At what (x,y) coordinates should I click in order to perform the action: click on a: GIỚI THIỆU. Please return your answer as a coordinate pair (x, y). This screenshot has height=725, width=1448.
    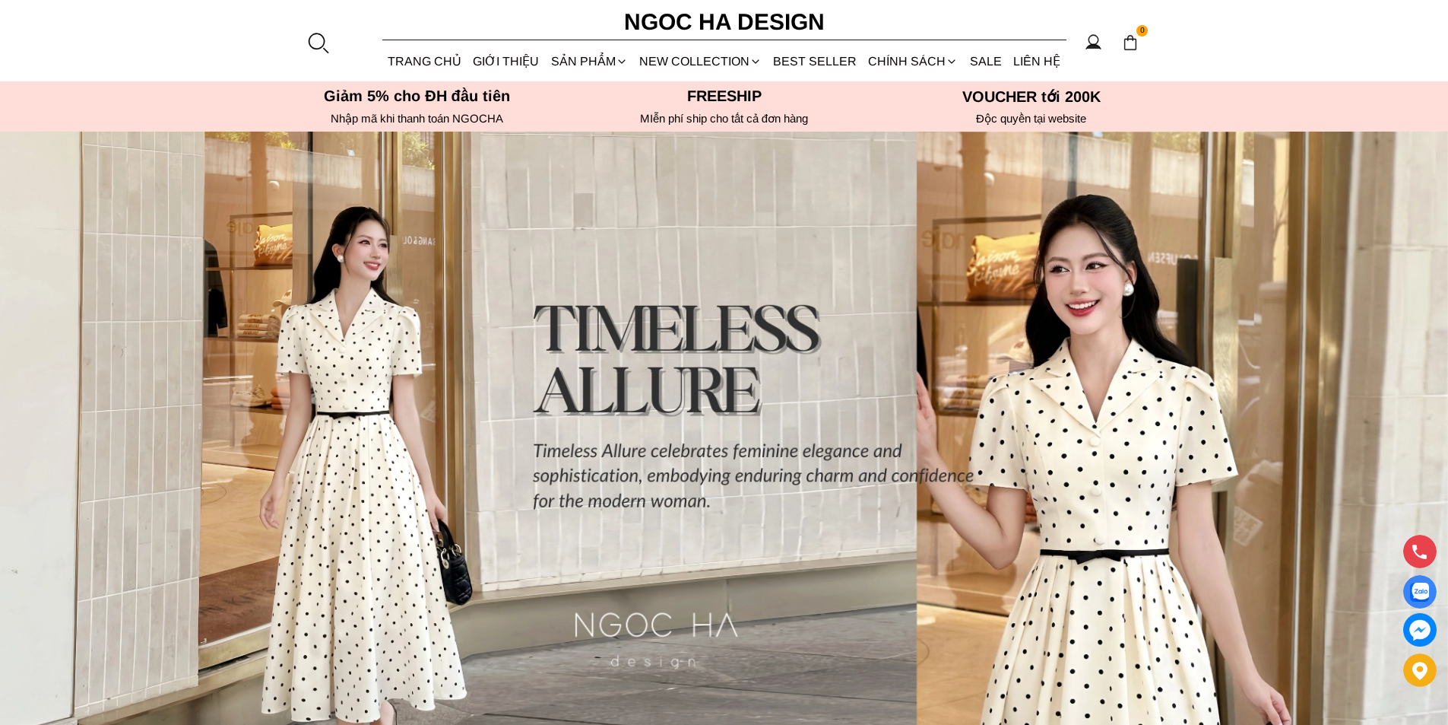
    Looking at the image, I should click on (506, 61).